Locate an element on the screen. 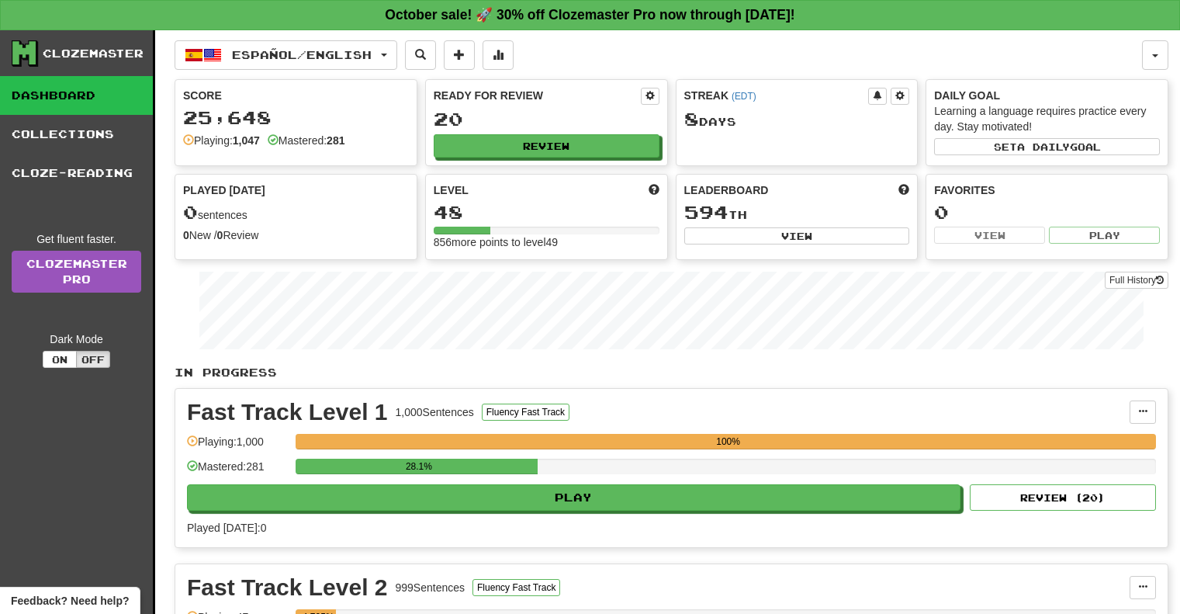 This screenshot has height=614, width=1180. div: Fast Track Level 1 is located at coordinates (287, 412).